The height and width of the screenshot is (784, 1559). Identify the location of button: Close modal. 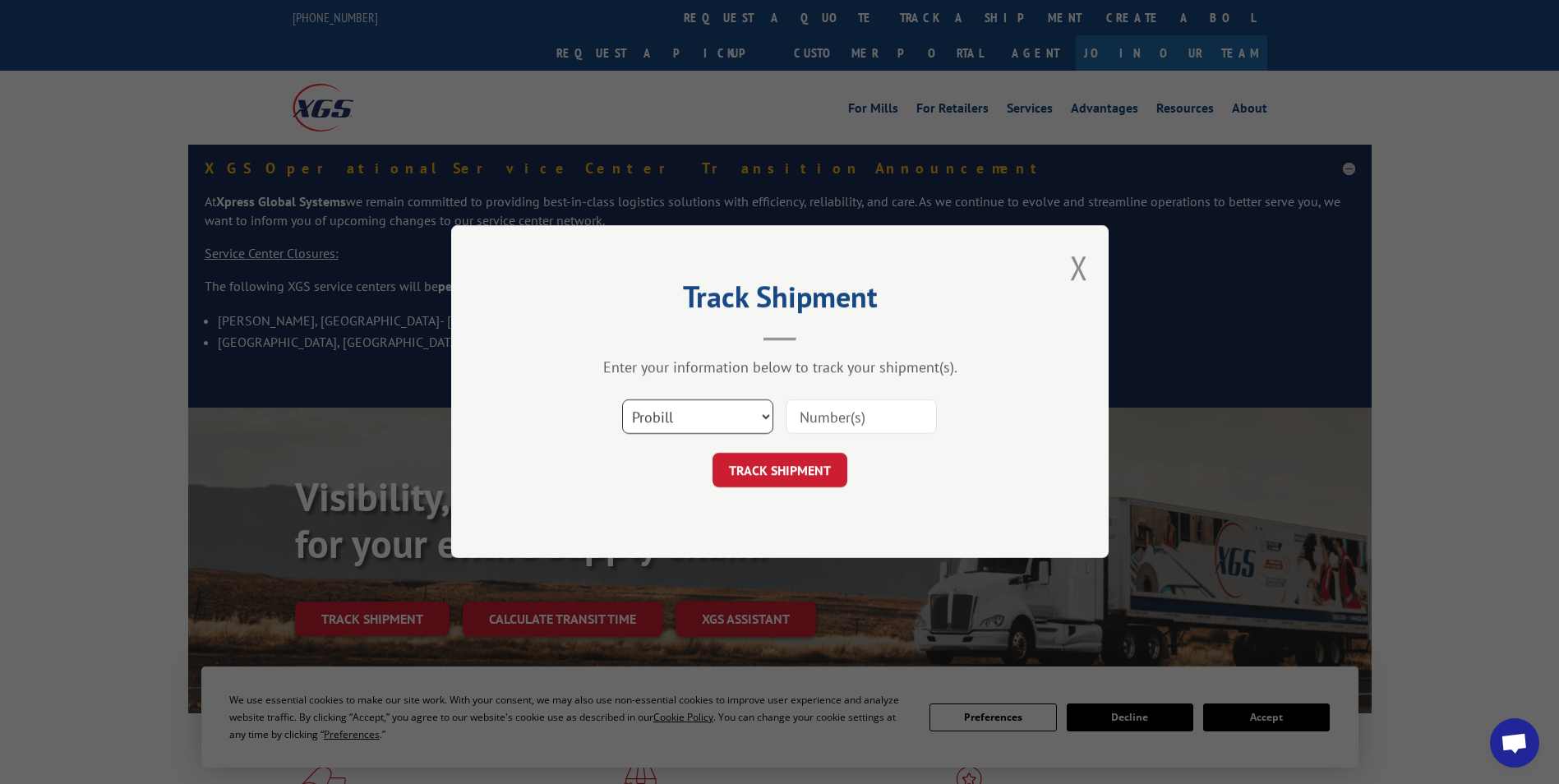
(1079, 267).